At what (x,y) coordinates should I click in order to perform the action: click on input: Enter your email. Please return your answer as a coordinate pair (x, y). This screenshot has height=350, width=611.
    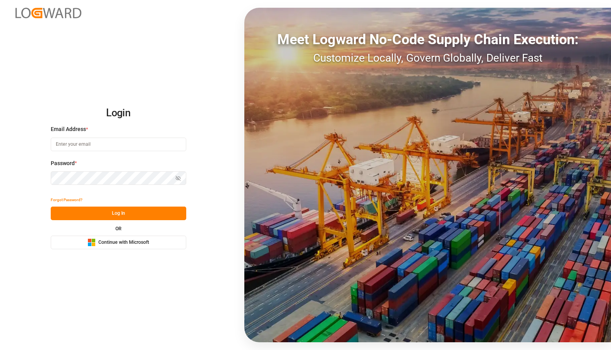
    Looking at the image, I should click on (118, 144).